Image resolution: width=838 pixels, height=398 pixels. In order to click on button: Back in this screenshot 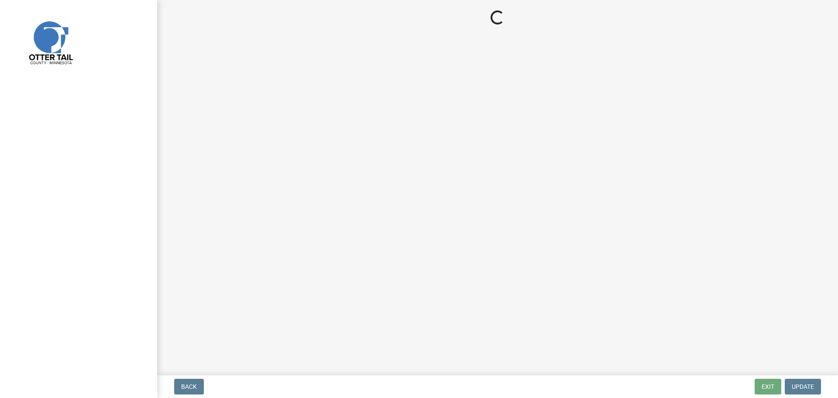, I will do `click(189, 386)`.